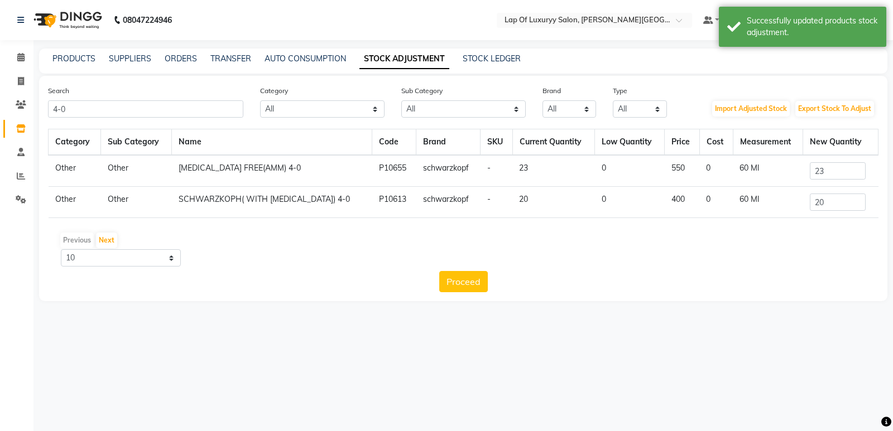  I want to click on button: Export Stock To Adjust, so click(834, 109).